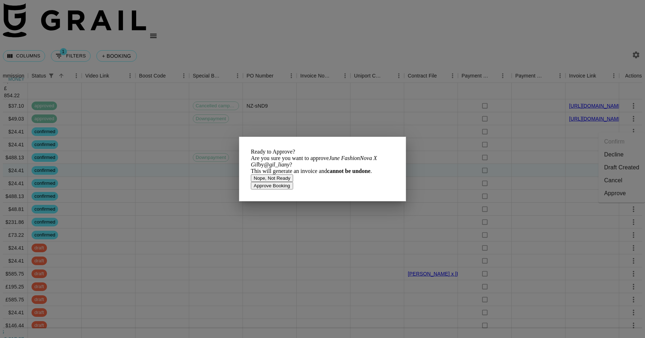 The image size is (645, 338). Describe the element at coordinates (314, 161) in the screenshot. I see `em: June FashionNova X Gil` at that location.